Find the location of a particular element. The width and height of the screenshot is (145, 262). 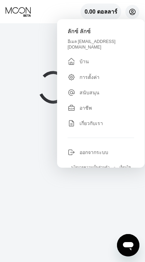

div: บ้าน is located at coordinates (84, 61).